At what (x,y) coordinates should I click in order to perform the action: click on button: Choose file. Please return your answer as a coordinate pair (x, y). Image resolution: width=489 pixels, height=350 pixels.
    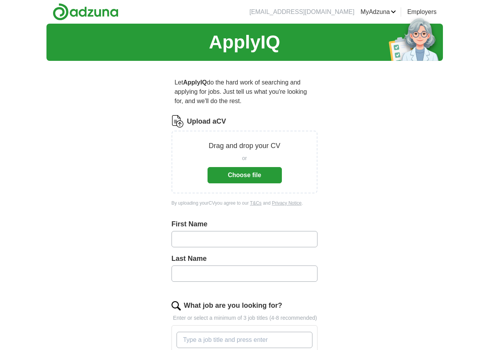
    Looking at the image, I should click on (245, 175).